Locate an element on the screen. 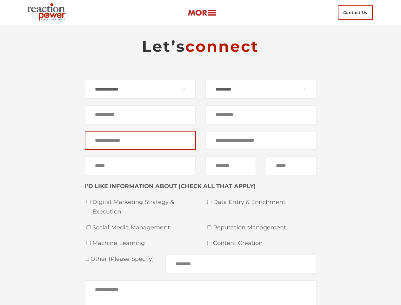 The height and width of the screenshot is (305, 401). span: connect is located at coordinates (222, 46).